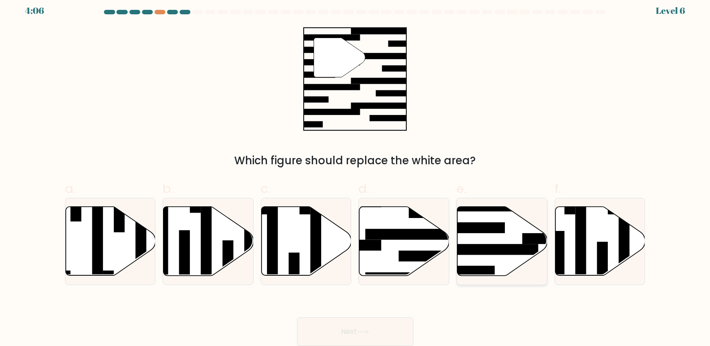  I want to click on button: Next, so click(355, 332).